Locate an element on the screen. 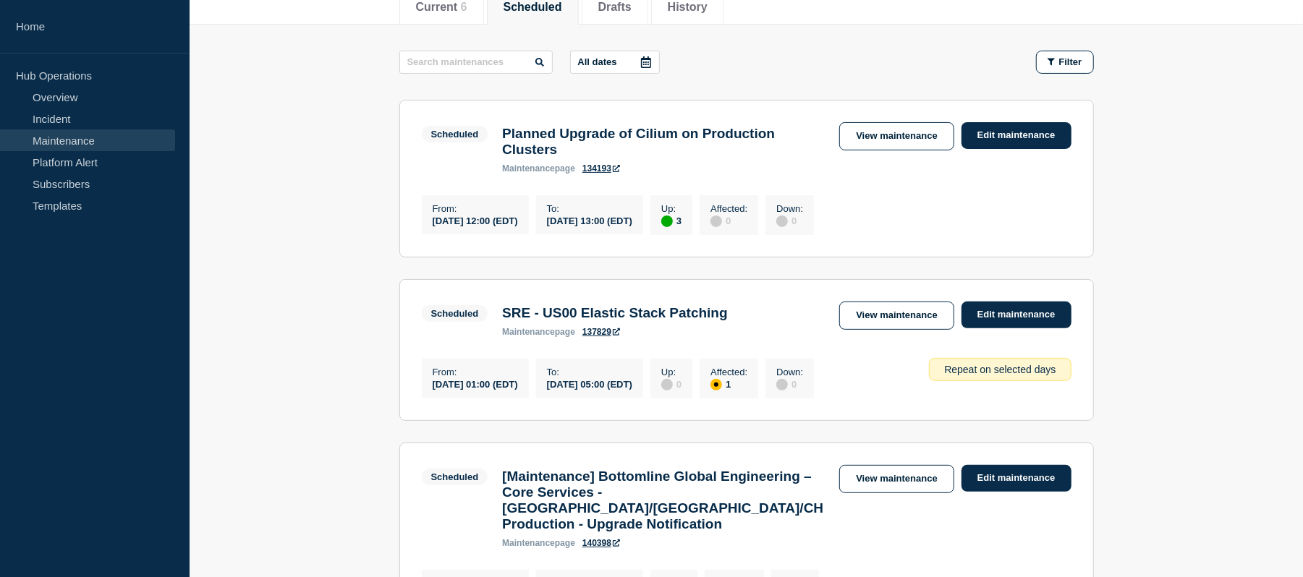 Image resolution: width=1303 pixels, height=577 pixels. a: 134193 is located at coordinates (601, 169).